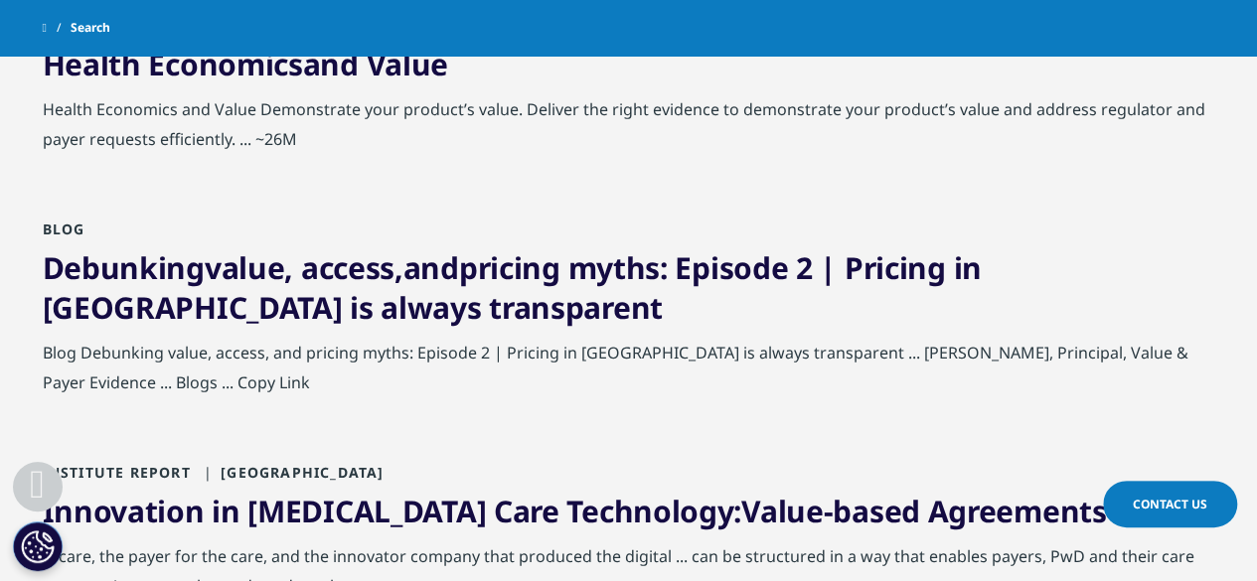  Describe the element at coordinates (1169, 504) in the screenshot. I see `span: Contact Us` at that location.